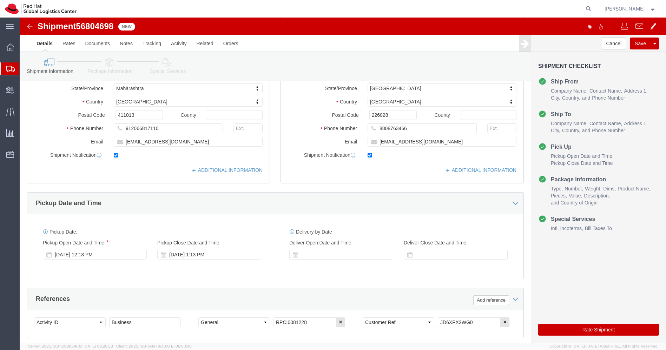 Image resolution: width=666 pixels, height=350 pixels. I want to click on img: logo, so click(41, 9).